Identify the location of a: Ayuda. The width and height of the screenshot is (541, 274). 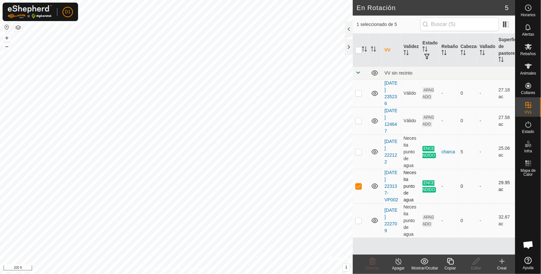
(528, 263).